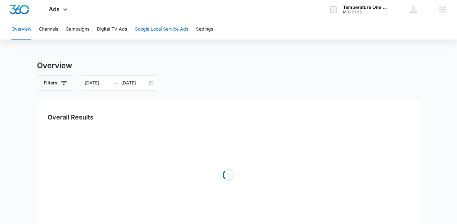 This screenshot has width=457, height=224. What do you see at coordinates (78, 29) in the screenshot?
I see `button: Campaigns` at bounding box center [78, 29].